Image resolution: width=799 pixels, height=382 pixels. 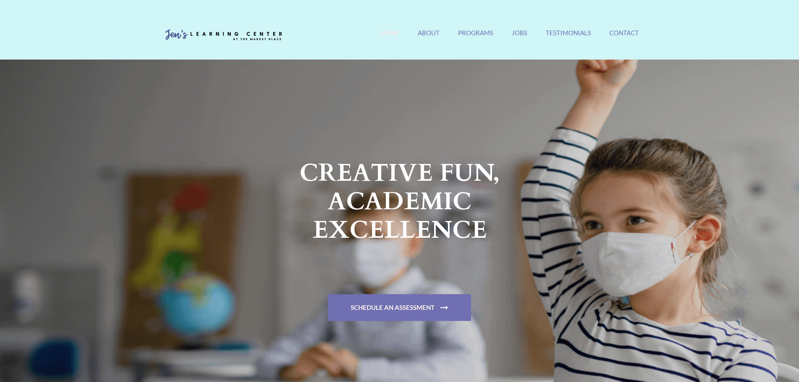 What do you see at coordinates (568, 38) in the screenshot?
I see `a: Testimonials` at bounding box center [568, 38].